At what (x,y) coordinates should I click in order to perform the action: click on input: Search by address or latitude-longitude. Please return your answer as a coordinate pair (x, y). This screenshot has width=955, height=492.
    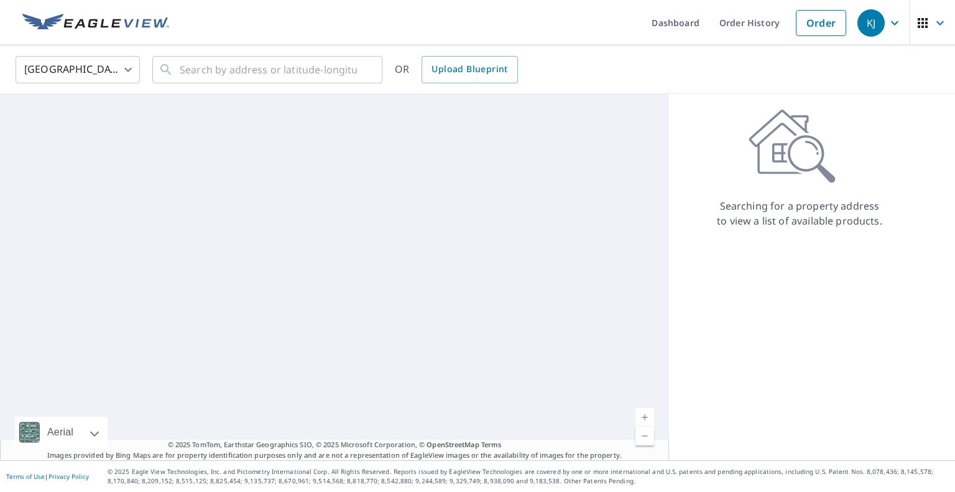
    Looking at the image, I should click on (268, 70).